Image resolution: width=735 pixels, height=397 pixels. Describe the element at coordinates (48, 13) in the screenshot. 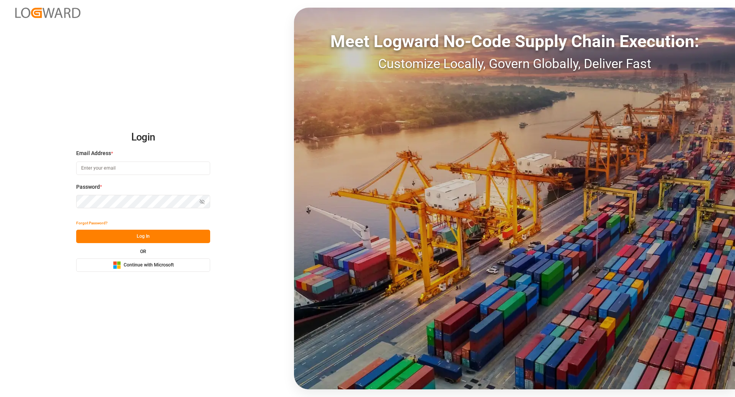

I see `img: Logward_new_orange.png` at that location.